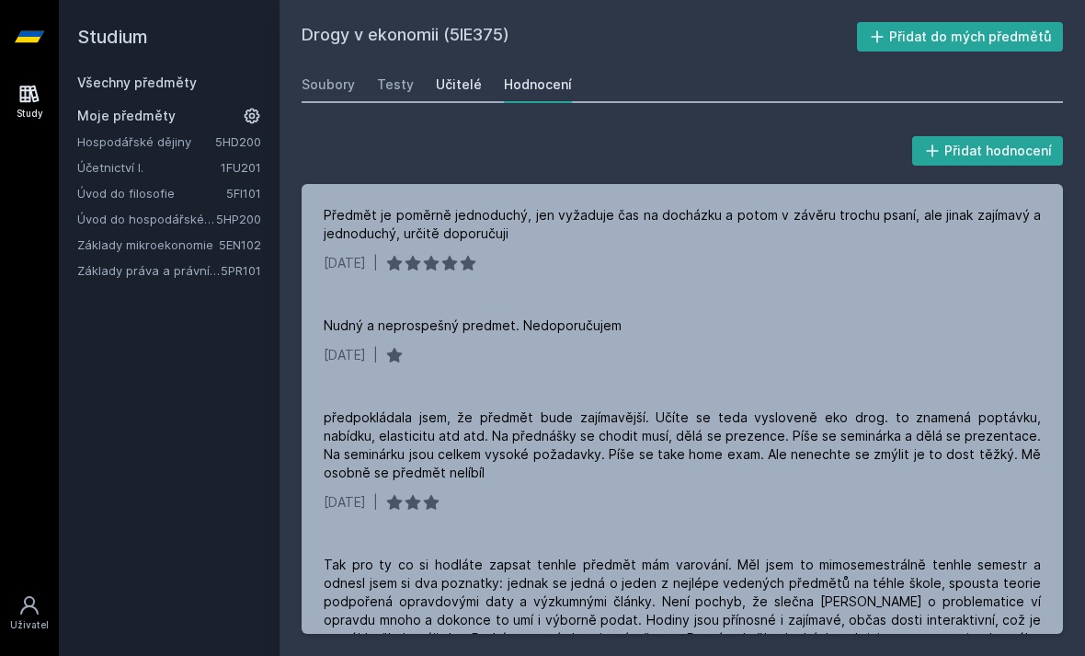 The image size is (1085, 656). Describe the element at coordinates (241, 167) in the screenshot. I see `a: 1FU201` at that location.